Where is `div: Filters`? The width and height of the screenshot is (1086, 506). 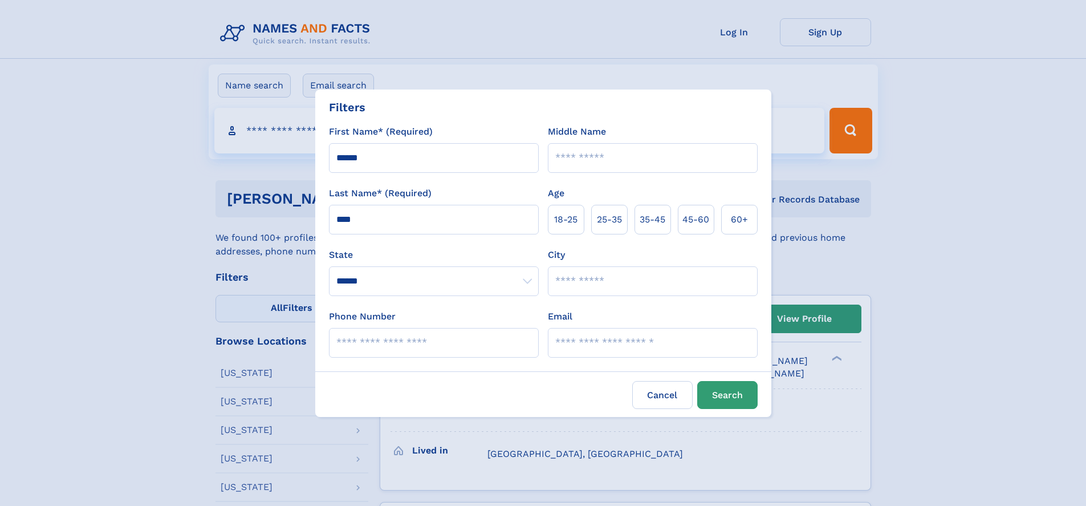 div: Filters is located at coordinates (347, 107).